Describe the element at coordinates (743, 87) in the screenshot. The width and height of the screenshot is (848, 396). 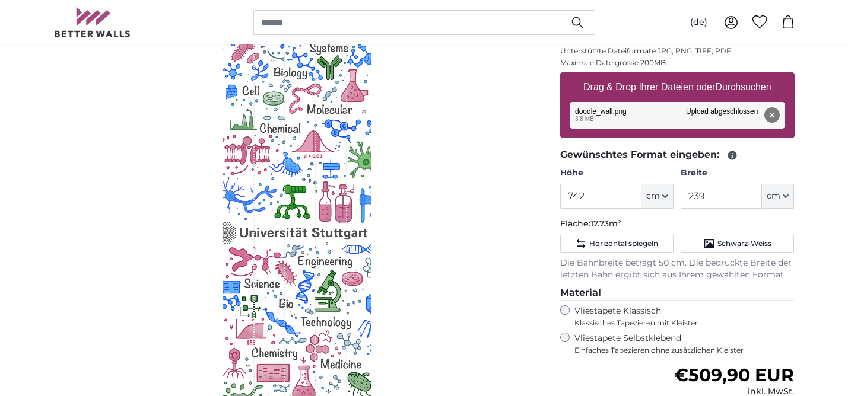
I see `u: Durchsuchen` at that location.